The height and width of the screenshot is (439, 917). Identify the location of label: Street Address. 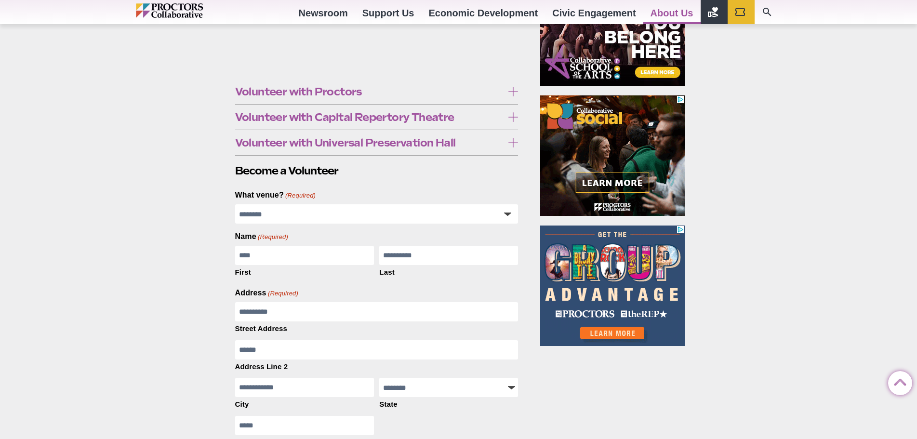
(377, 328).